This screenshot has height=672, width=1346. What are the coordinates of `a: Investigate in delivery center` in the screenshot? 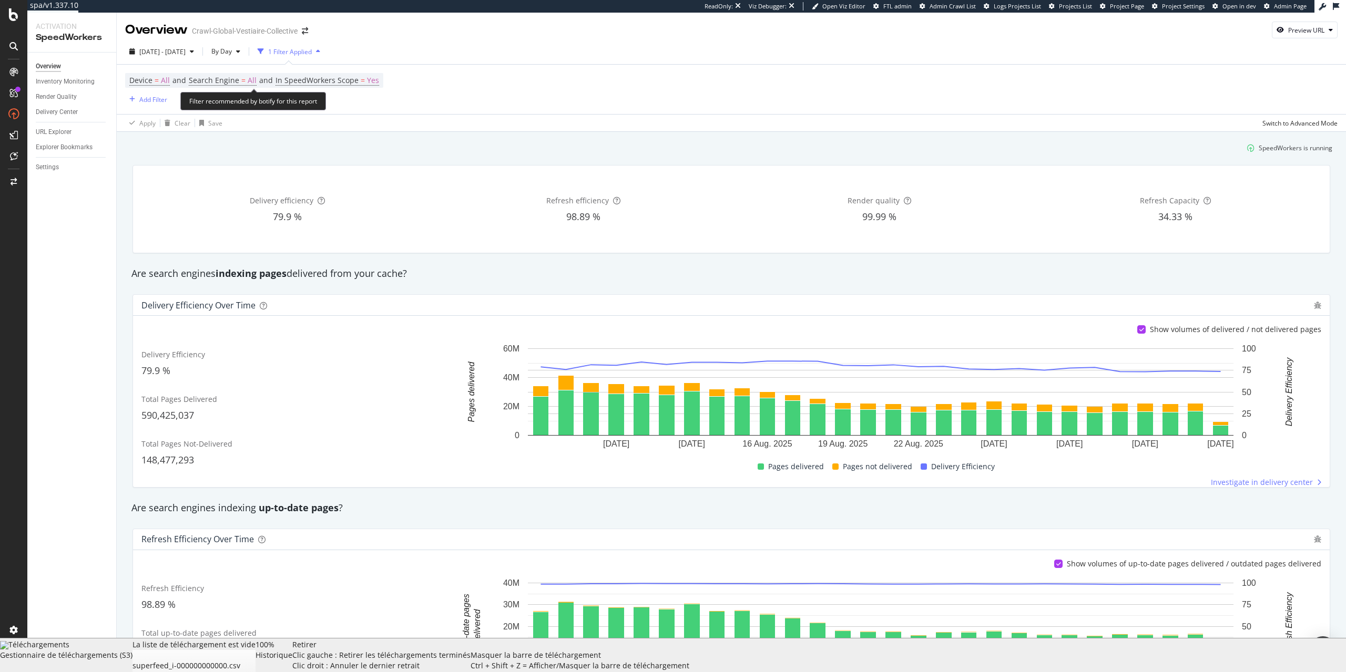 It's located at (1266, 483).